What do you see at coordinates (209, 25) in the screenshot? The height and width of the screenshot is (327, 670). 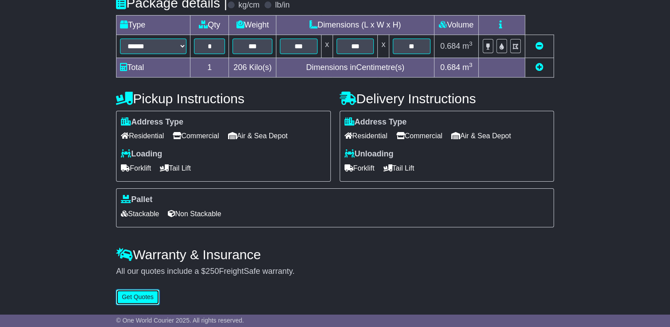 I see `td: Qty` at bounding box center [209, 25].